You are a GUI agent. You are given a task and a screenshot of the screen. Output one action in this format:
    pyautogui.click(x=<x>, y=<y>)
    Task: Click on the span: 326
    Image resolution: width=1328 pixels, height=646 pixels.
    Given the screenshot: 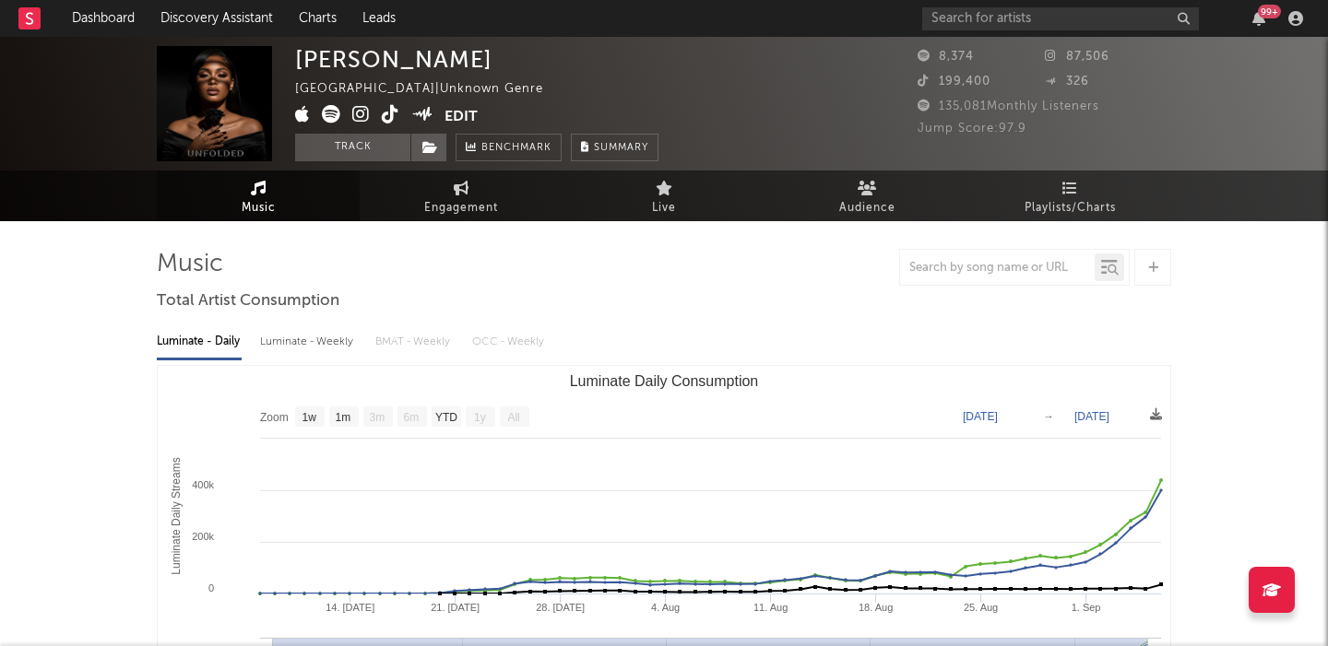 What is the action you would take?
    pyautogui.click(x=1067, y=81)
    